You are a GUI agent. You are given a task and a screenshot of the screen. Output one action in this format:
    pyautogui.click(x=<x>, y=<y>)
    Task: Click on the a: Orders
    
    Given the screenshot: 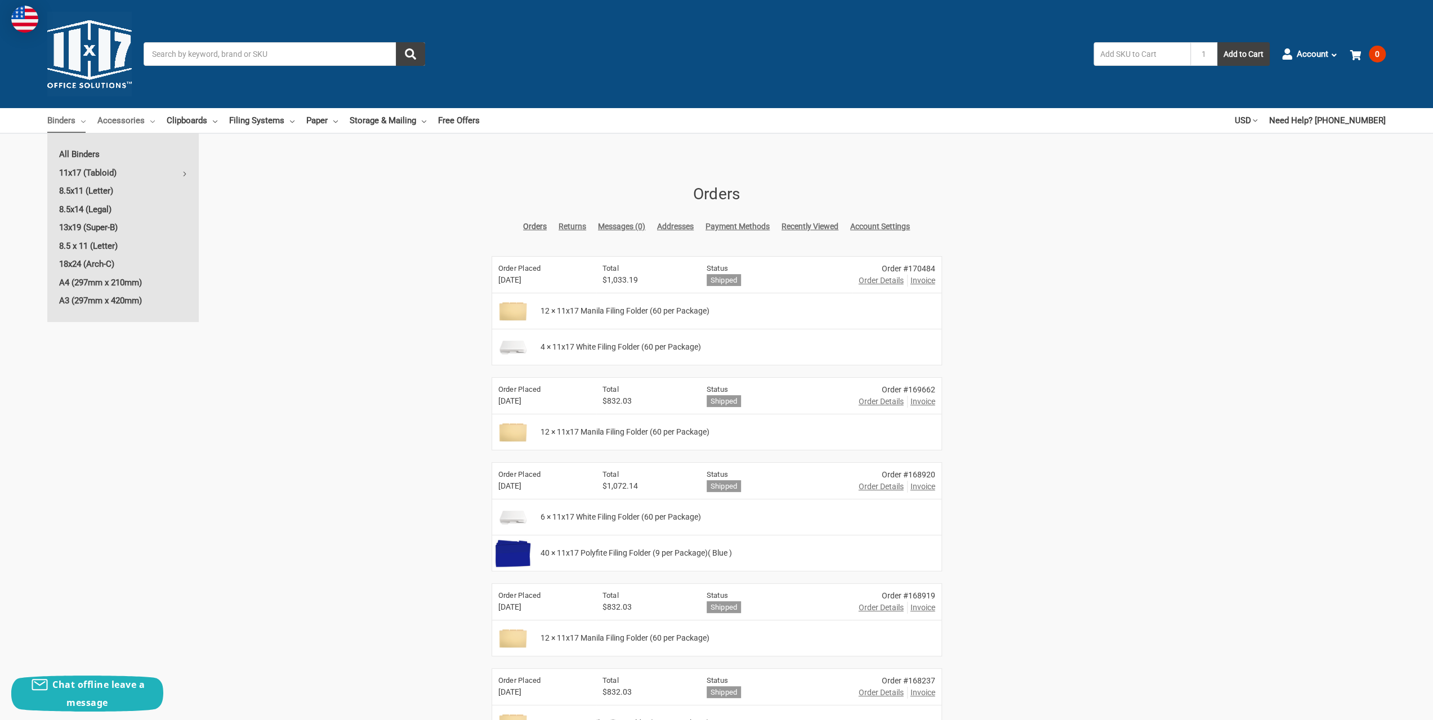 What is the action you would take?
    pyautogui.click(x=535, y=226)
    